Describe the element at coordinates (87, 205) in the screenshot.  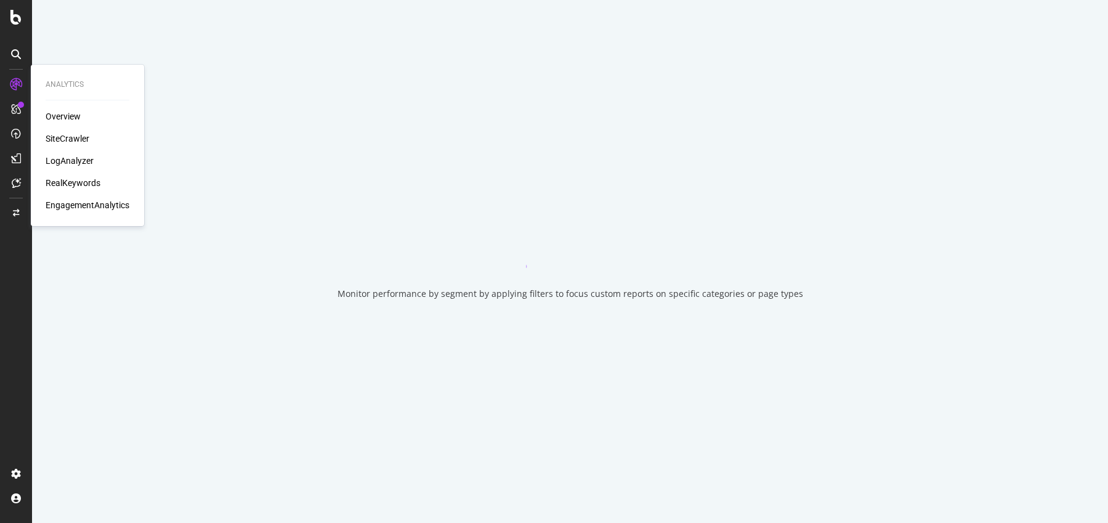
I see `div: EngagementAnalytics` at that location.